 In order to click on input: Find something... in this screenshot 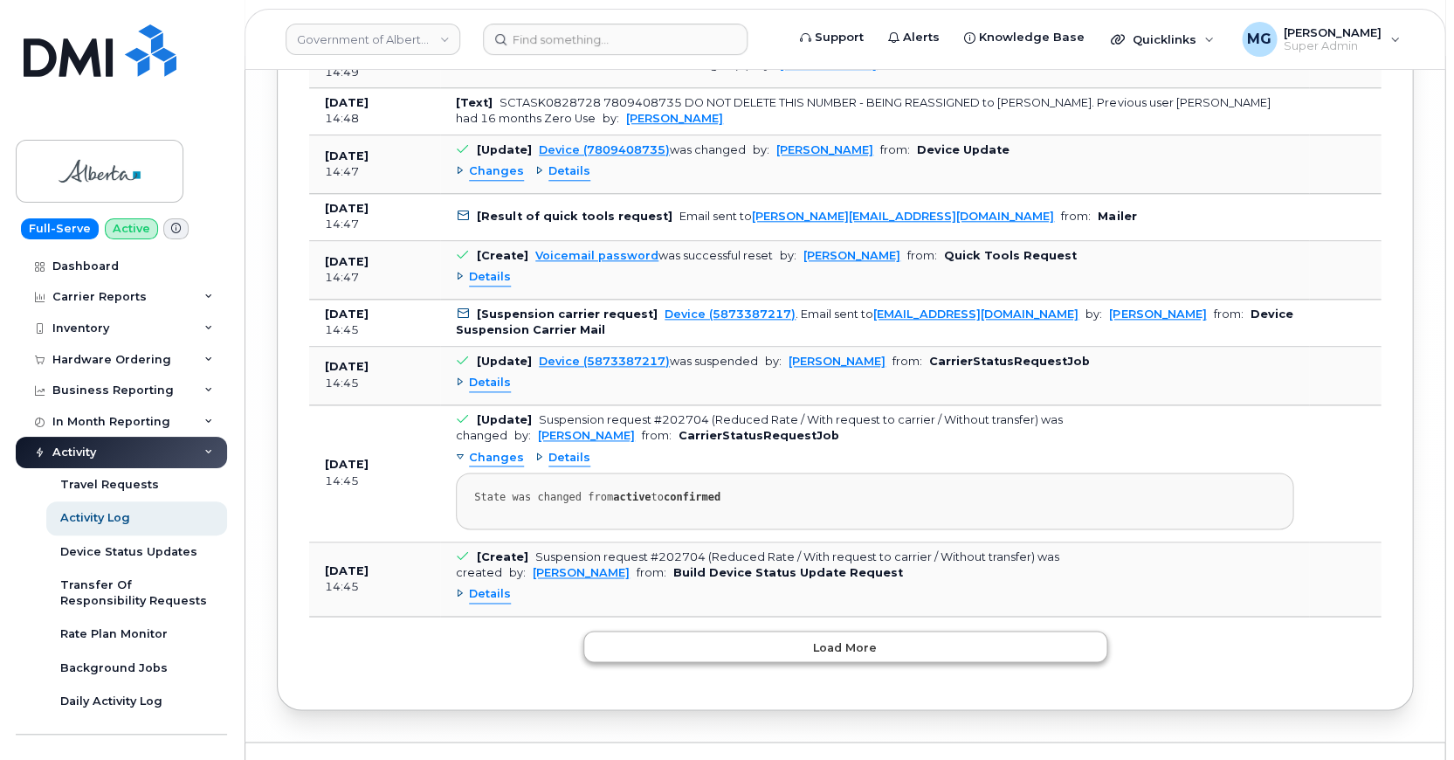, I will do `click(615, 39)`.